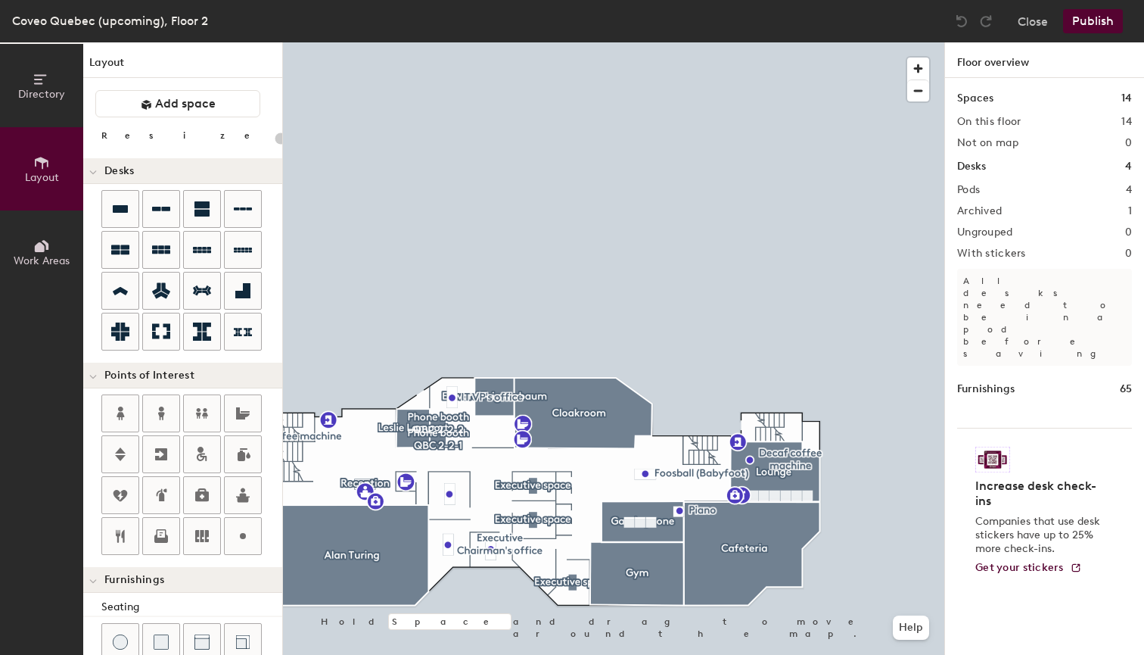 Image resolution: width=1144 pixels, height=655 pixels. I want to click on img: Cushion, so click(161, 642).